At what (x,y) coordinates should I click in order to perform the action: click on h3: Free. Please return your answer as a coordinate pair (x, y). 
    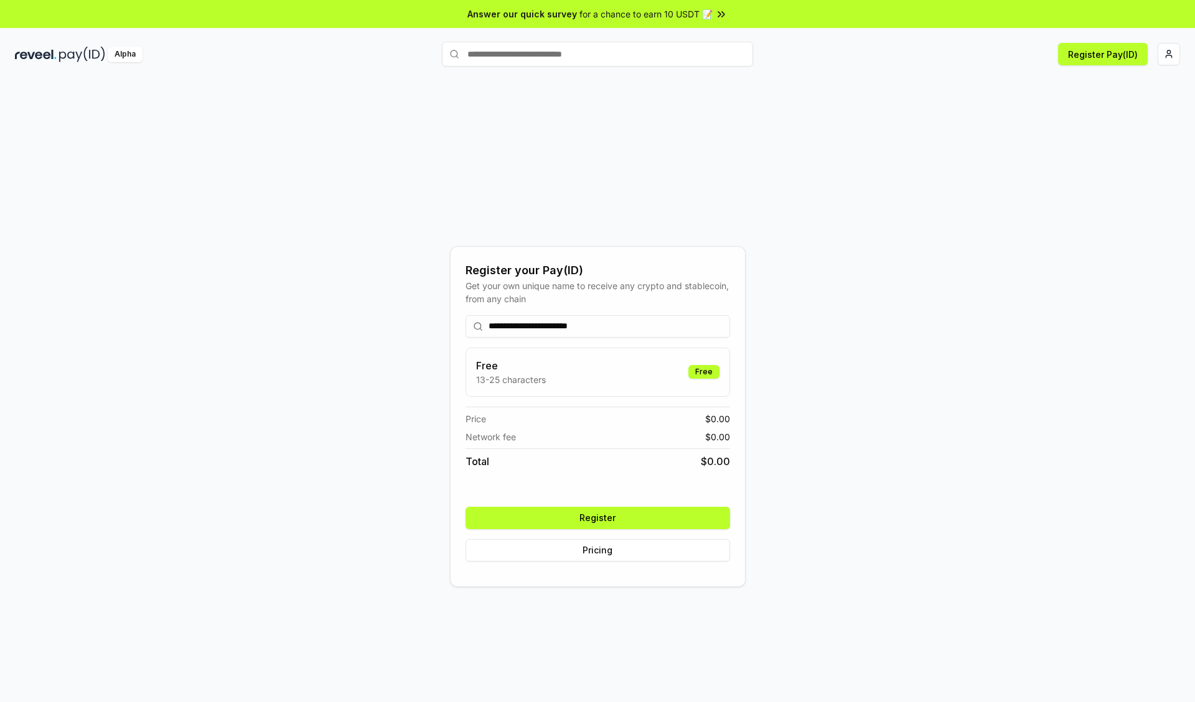
    Looking at the image, I should click on (511, 366).